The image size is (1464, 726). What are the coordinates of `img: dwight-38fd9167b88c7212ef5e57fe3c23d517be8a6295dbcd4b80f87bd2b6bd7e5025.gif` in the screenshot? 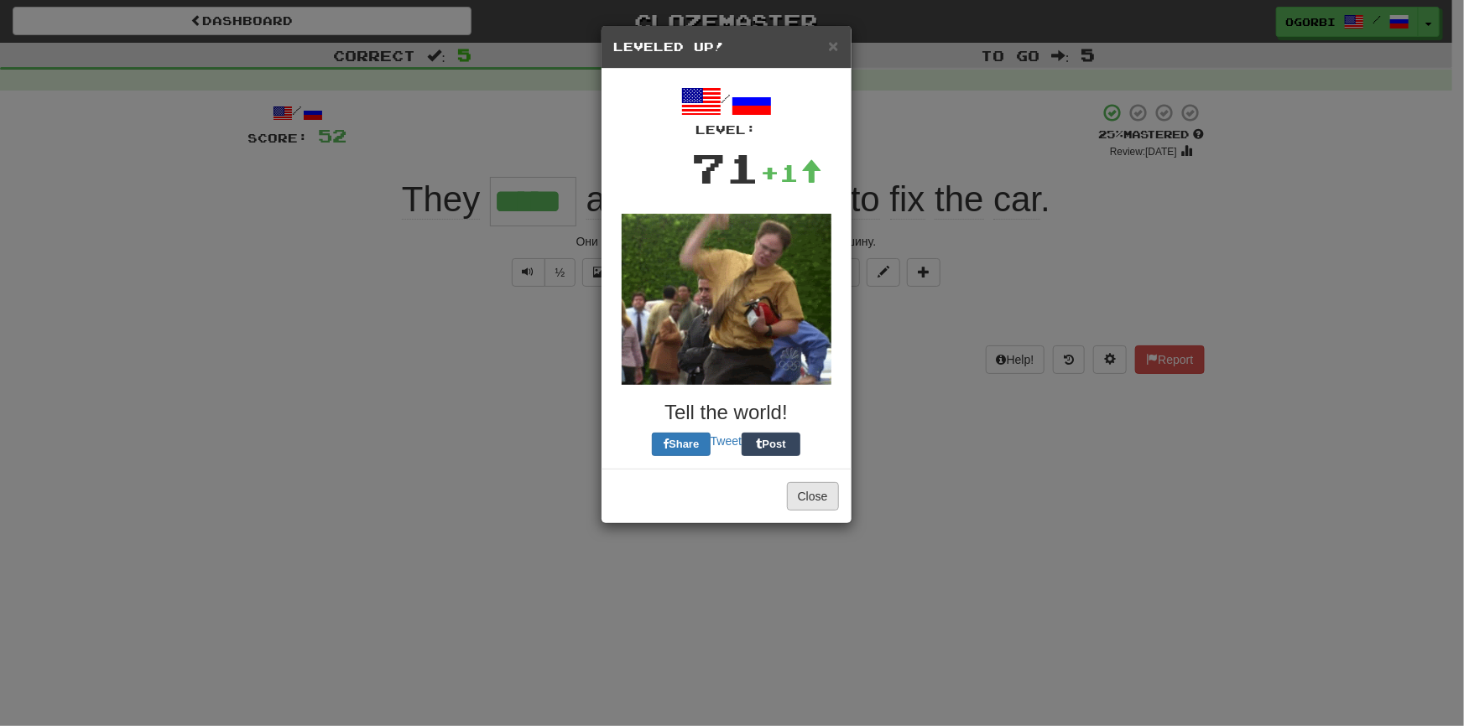 It's located at (726, 299).